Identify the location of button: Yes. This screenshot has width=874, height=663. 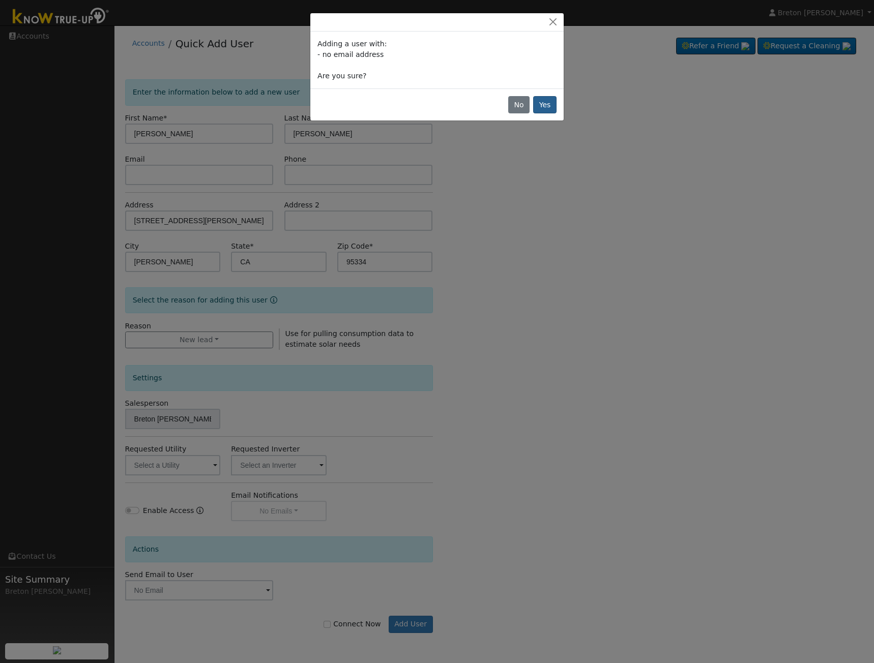
(545, 105).